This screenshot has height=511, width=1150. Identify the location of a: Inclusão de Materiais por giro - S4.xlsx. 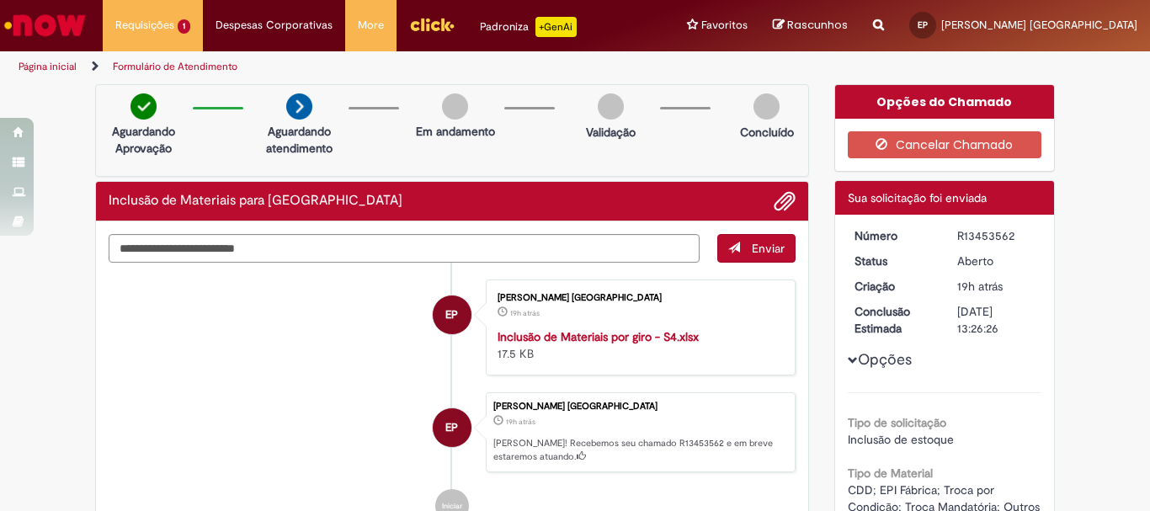
(598, 337).